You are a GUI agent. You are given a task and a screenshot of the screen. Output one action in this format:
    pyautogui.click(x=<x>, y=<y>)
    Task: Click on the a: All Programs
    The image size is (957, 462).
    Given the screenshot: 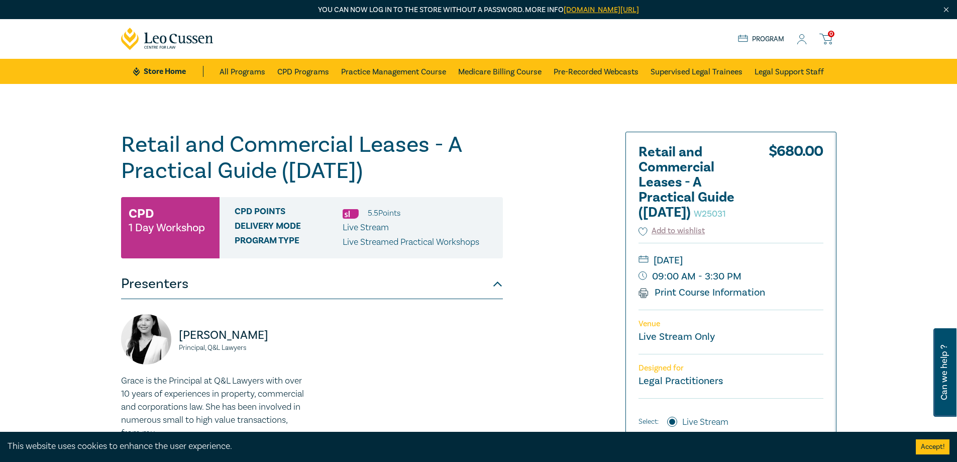 What is the action you would take?
    pyautogui.click(x=242, y=71)
    